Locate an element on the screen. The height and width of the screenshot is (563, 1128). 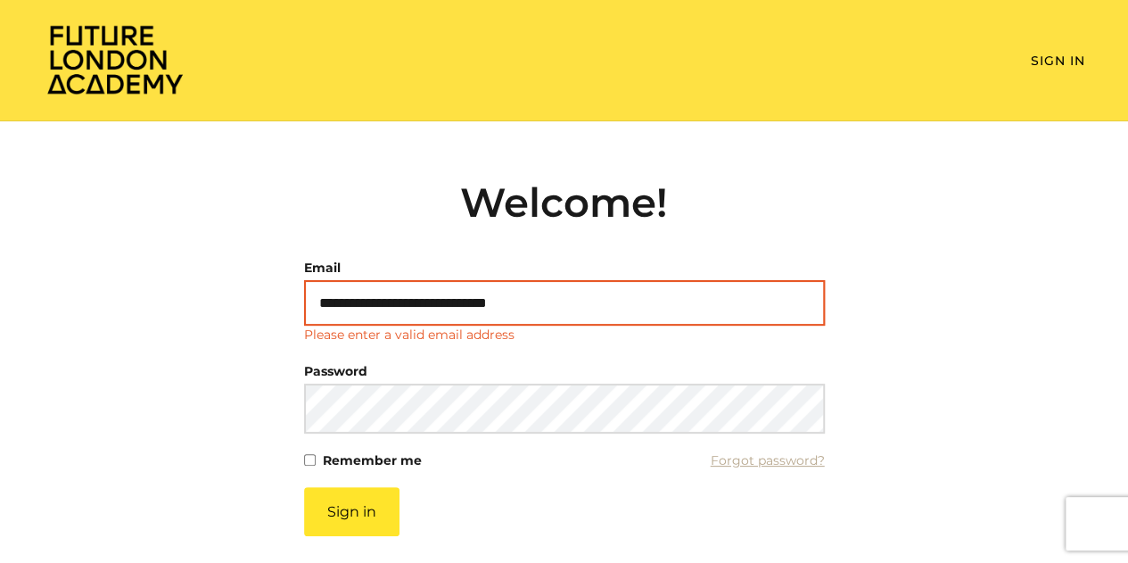
label: Remember me is located at coordinates (372, 460).